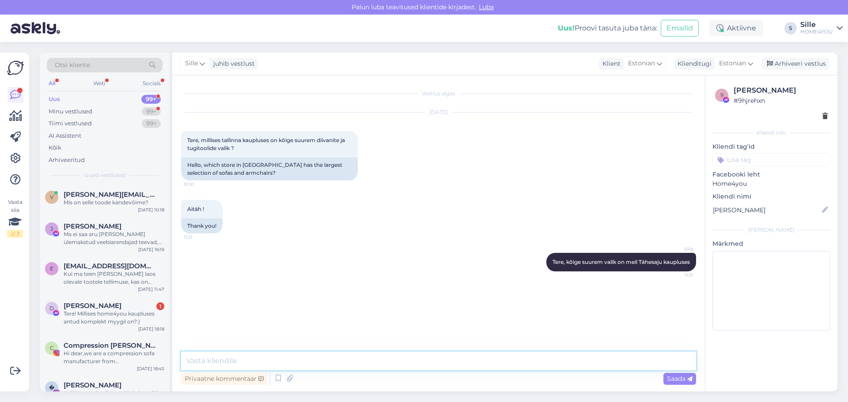 Image resolution: width=848 pixels, height=402 pixels. I want to click on span: Tere, kõige suurem valik on meil Tähesaju kaupluses, so click(621, 262).